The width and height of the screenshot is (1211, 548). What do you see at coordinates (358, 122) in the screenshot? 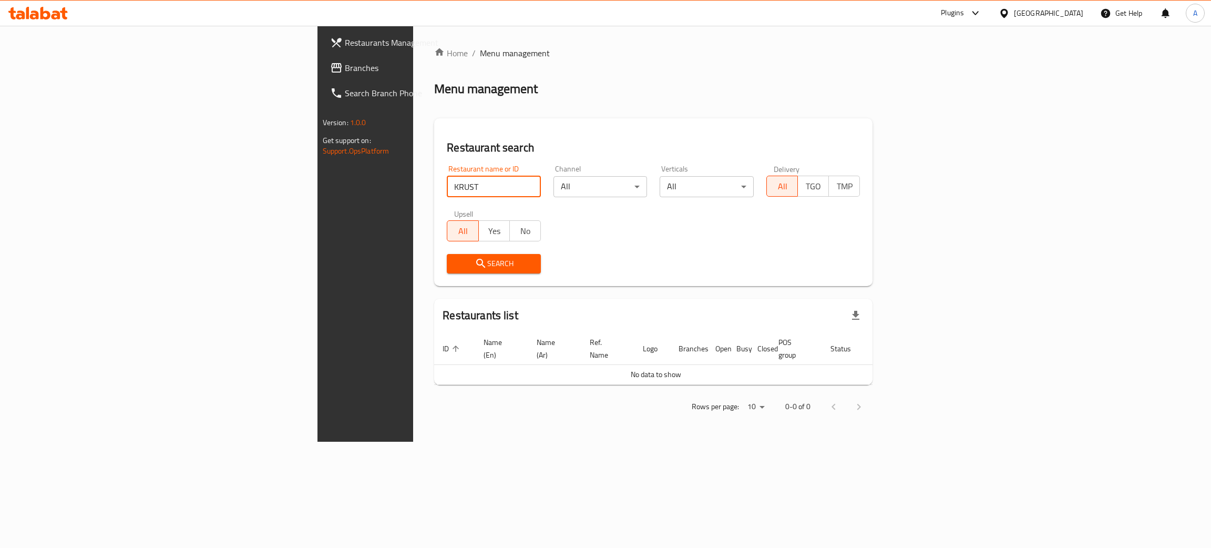
I see `span: 1.0.0` at bounding box center [358, 122].